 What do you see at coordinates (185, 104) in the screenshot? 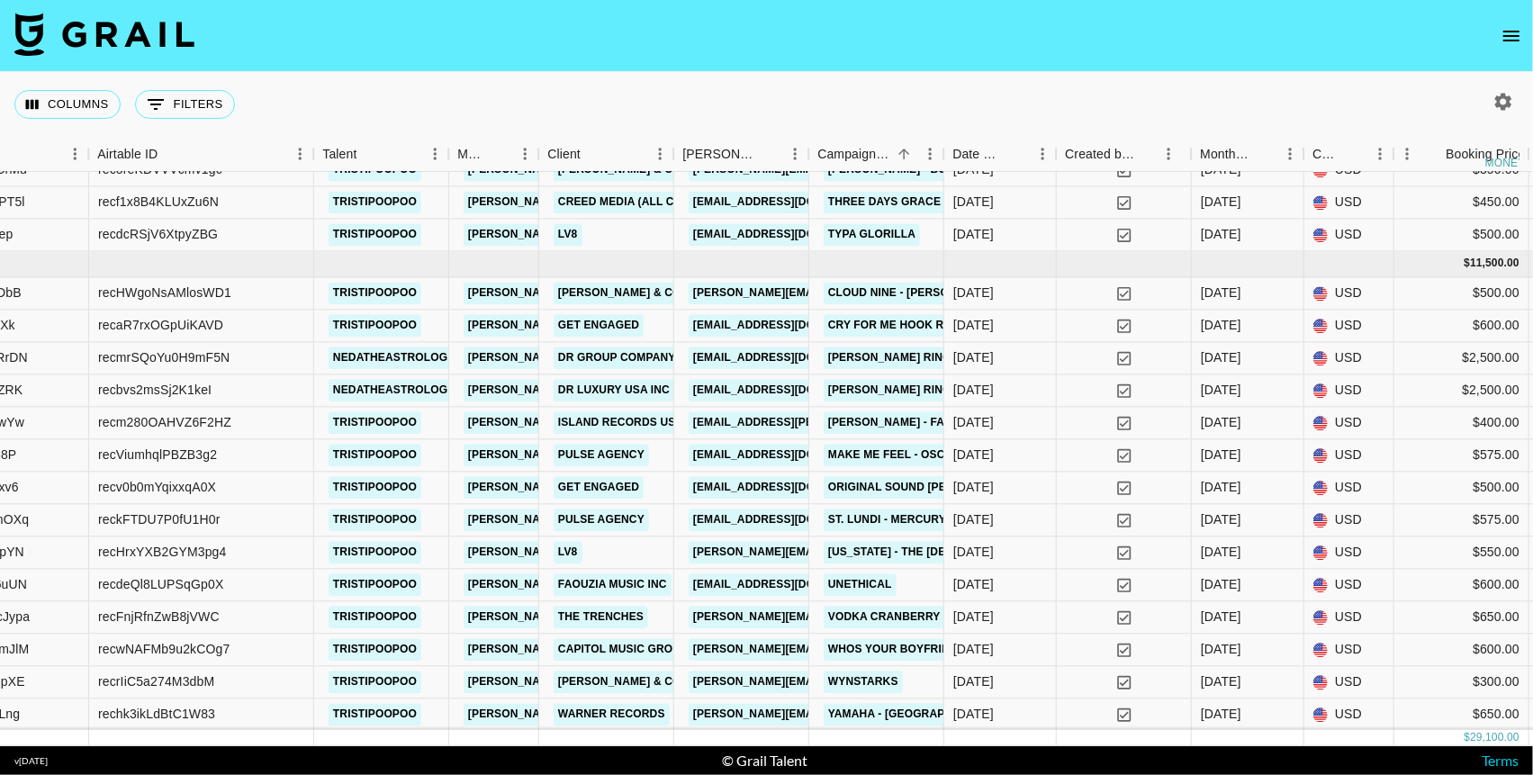
I see `button: Show filters` at bounding box center [185, 104].